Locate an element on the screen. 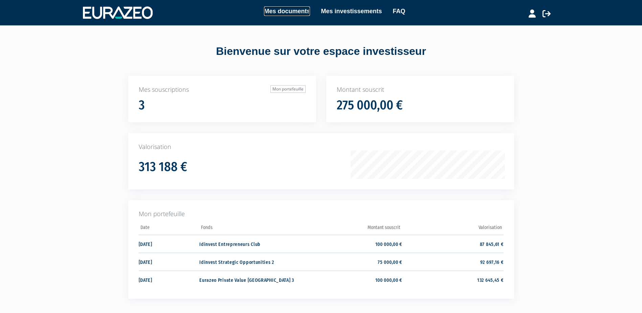 The height and width of the screenshot is (313, 642). td: Idinvest Entrepreneurs Club is located at coordinates (250, 243).